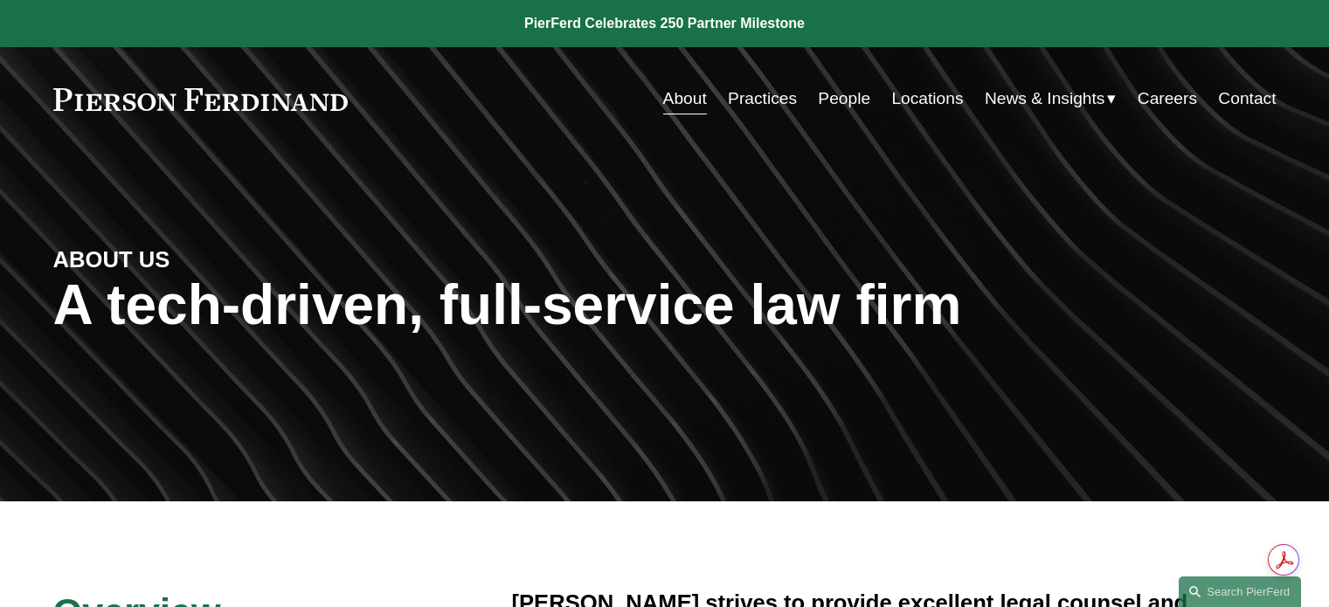  I want to click on a: Search this site, so click(1240, 592).